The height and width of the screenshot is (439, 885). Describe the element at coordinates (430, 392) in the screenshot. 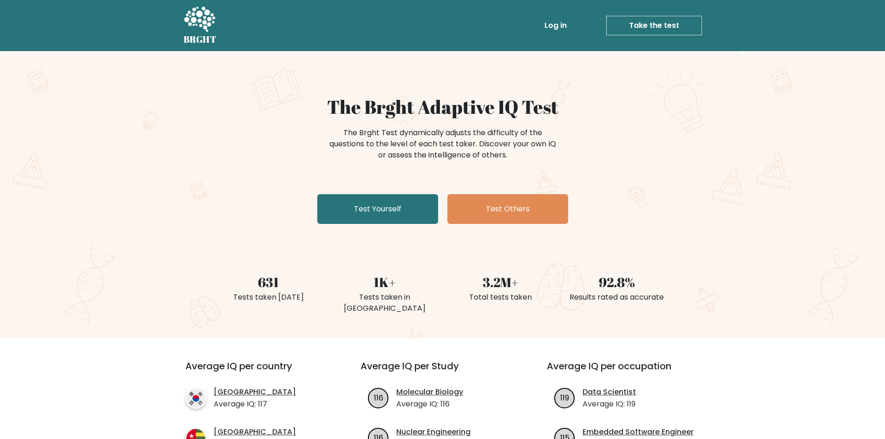

I see `a: Molecular Biology` at that location.